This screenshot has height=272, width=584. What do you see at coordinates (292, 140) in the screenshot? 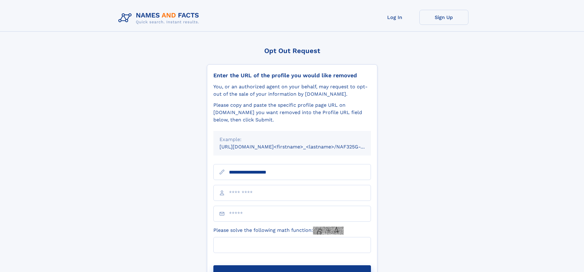
I see `div: Example:` at bounding box center [292, 140].